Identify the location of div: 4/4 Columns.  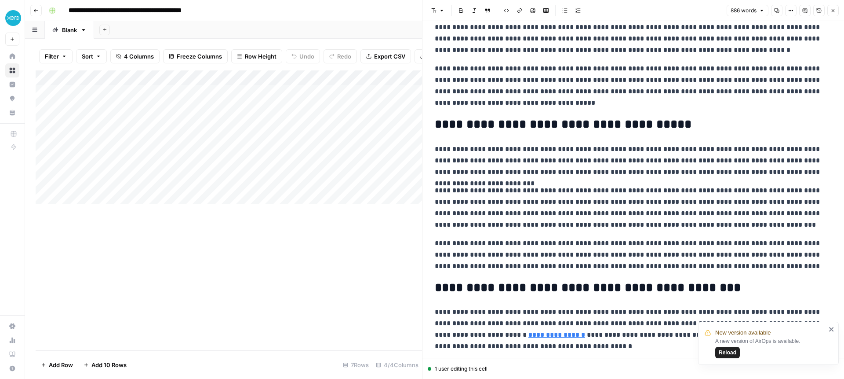
(397, 365).